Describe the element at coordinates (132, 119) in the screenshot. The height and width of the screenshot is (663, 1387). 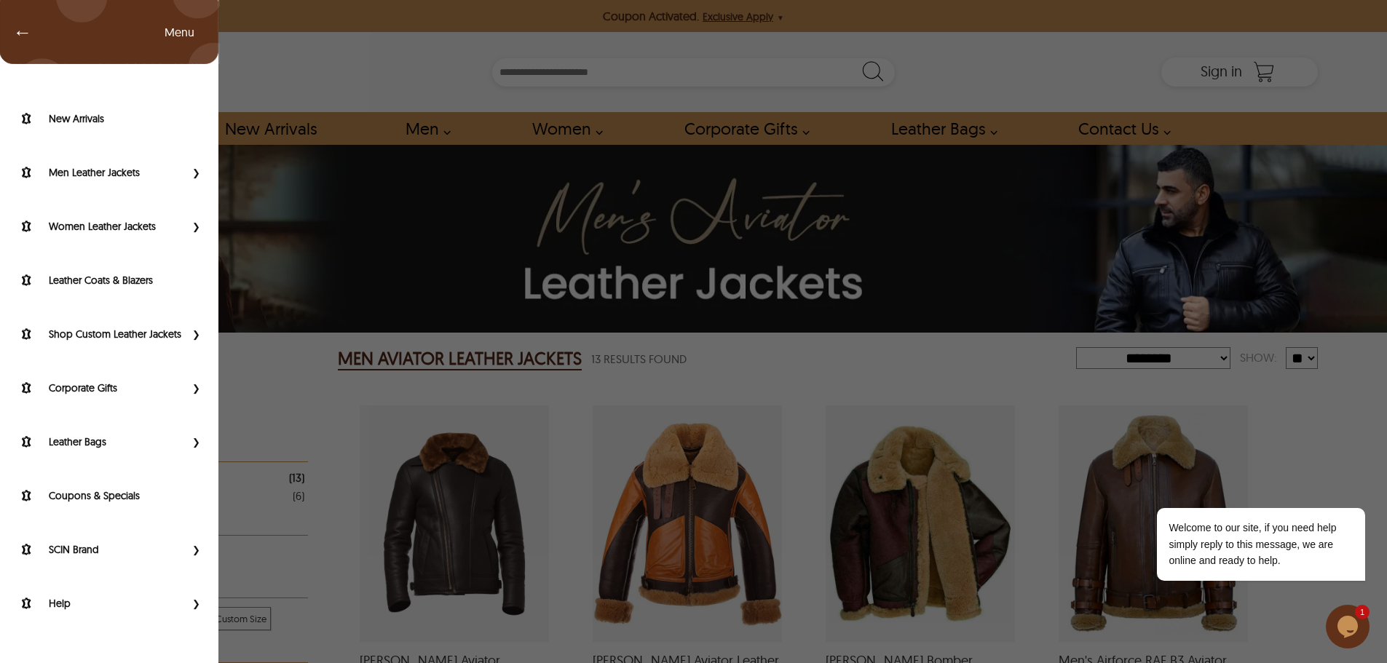
I see `div: Welcome to our site, if you need help simply reply to this message, we are online and ready to help.` at that location.